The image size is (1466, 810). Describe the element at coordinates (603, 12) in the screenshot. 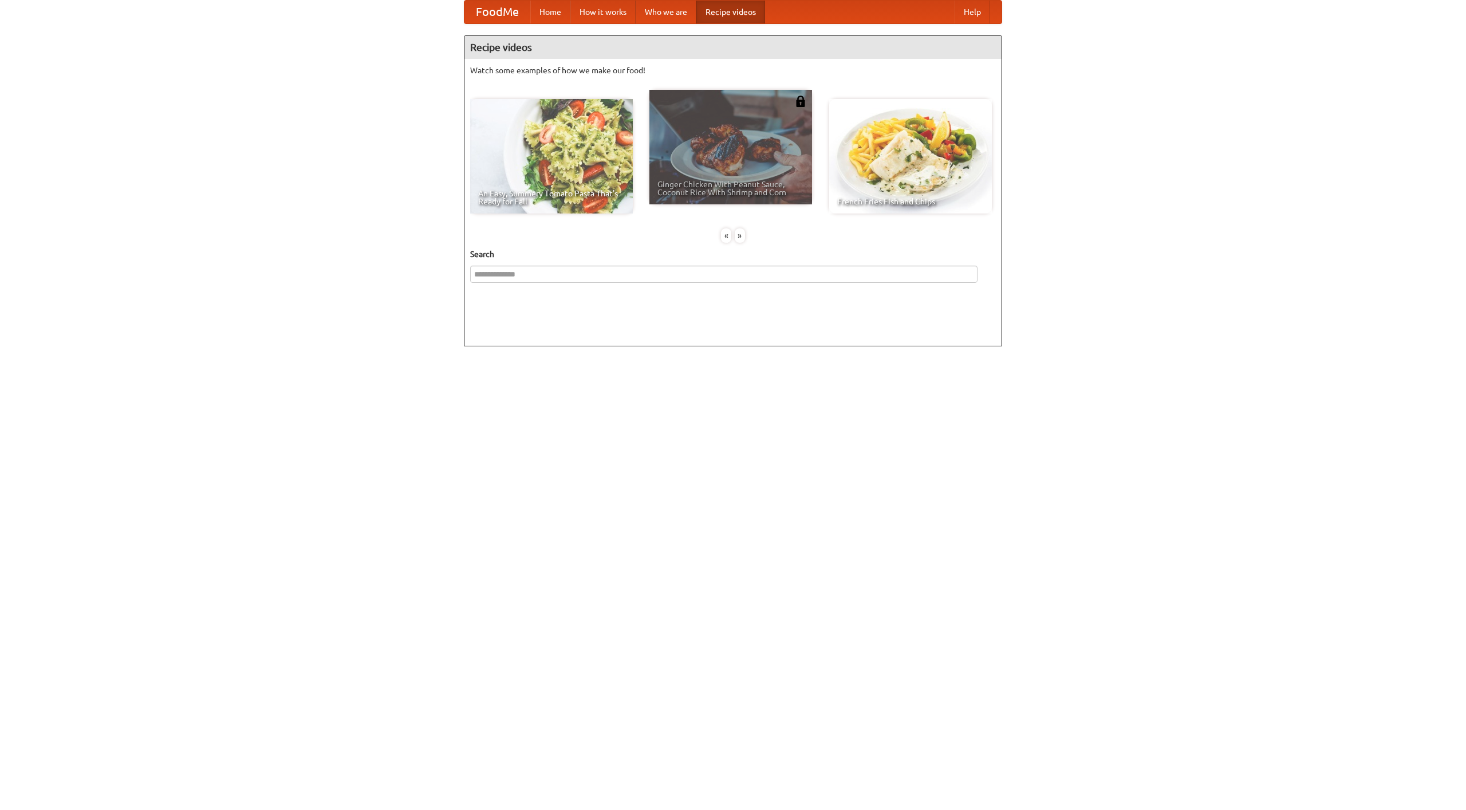

I see `a: How it works` at that location.